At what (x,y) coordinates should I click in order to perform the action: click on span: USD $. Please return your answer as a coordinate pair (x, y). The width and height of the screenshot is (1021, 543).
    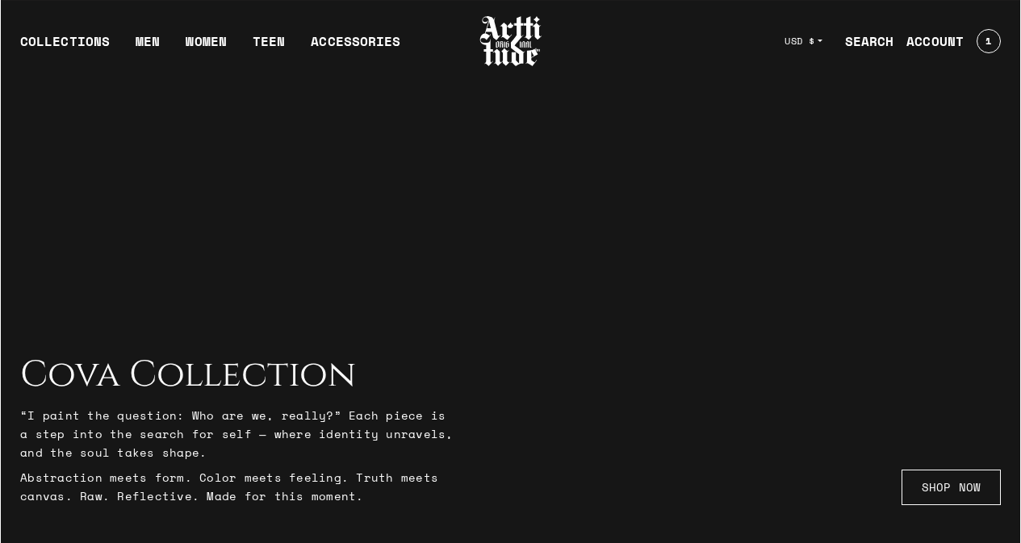
    Looking at the image, I should click on (800, 41).